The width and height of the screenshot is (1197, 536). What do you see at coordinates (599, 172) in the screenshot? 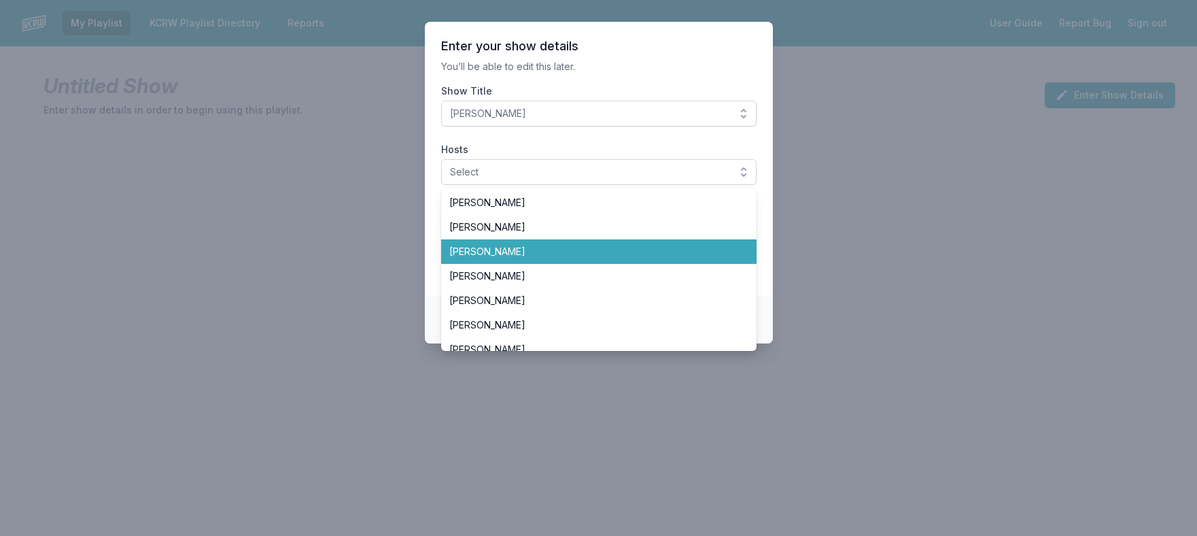
I see `button: Select` at bounding box center [599, 172].